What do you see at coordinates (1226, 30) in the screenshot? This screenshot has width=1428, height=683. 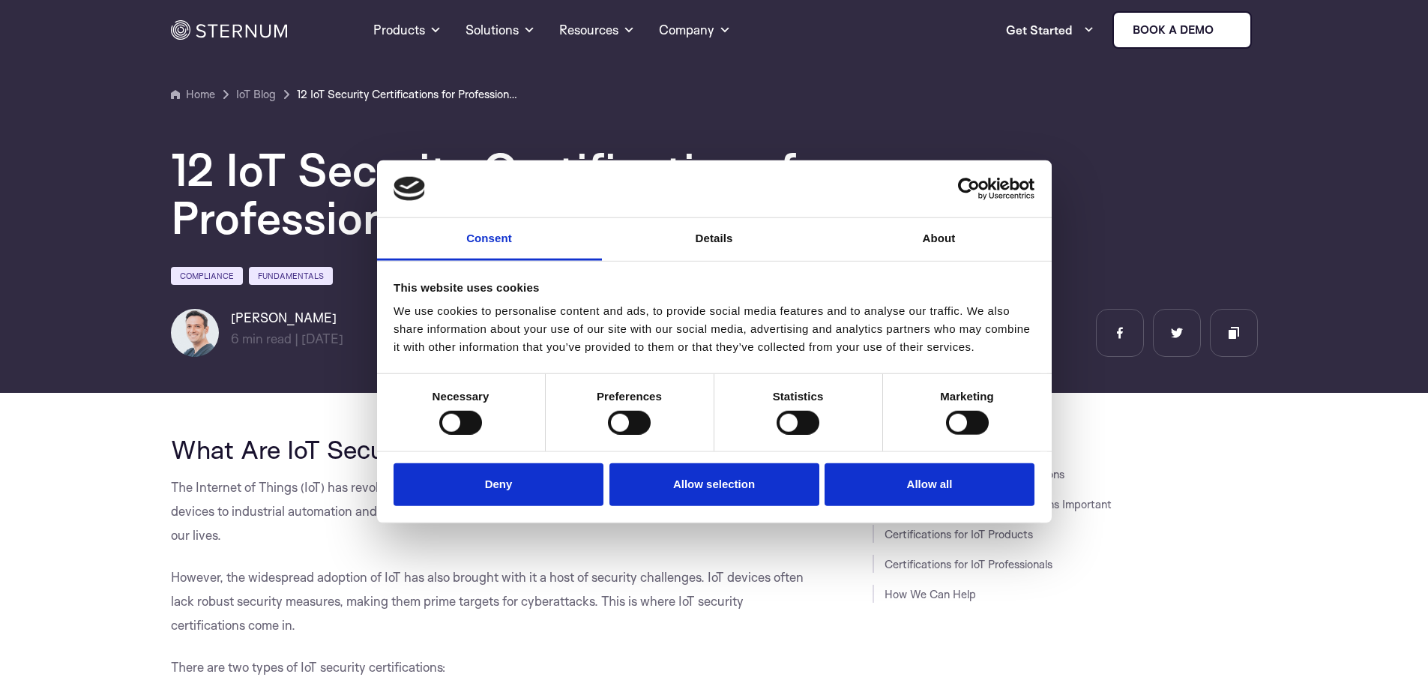 I see `img: sternum iot` at bounding box center [1226, 30].